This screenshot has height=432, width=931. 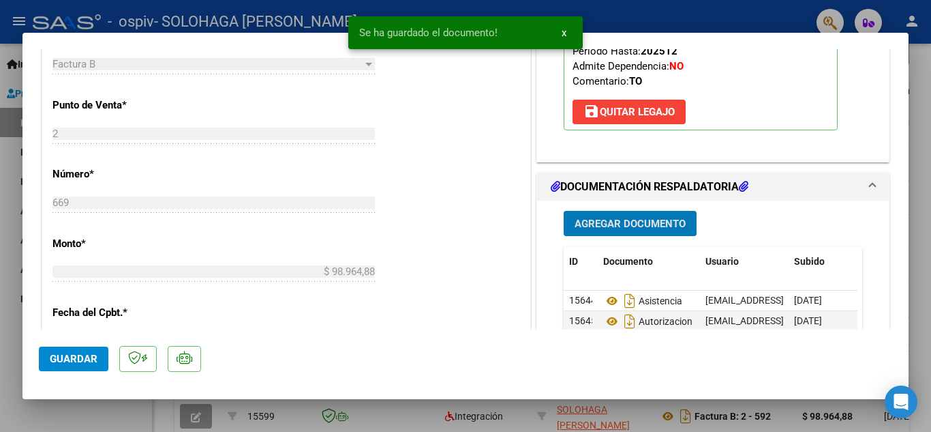 I want to click on button: Quitar Legajo, so click(x=629, y=112).